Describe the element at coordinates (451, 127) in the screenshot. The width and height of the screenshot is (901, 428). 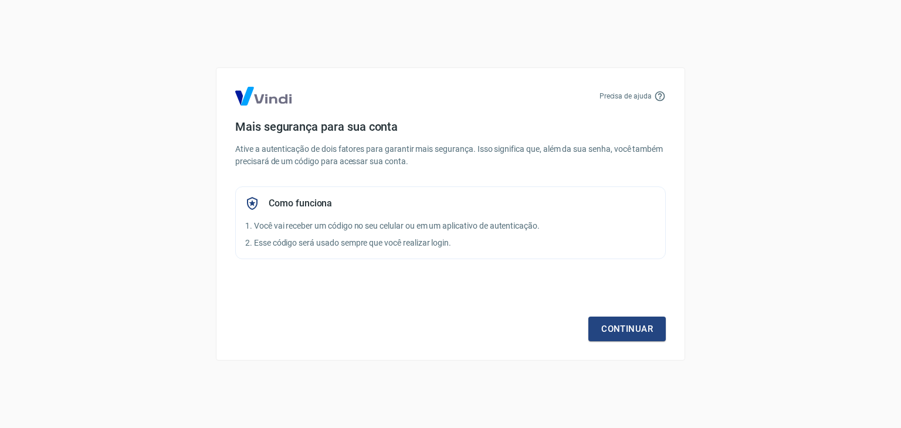
I see `h4: Mais segurança para sua conta` at that location.